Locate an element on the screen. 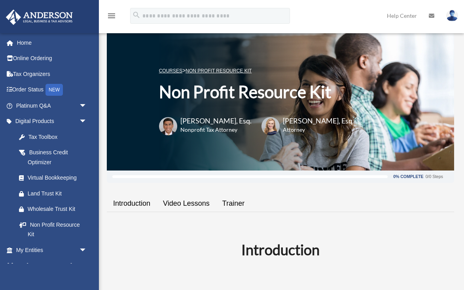 This screenshot has width=464, height=290. div: 0/0 Steps is located at coordinates (435, 177).